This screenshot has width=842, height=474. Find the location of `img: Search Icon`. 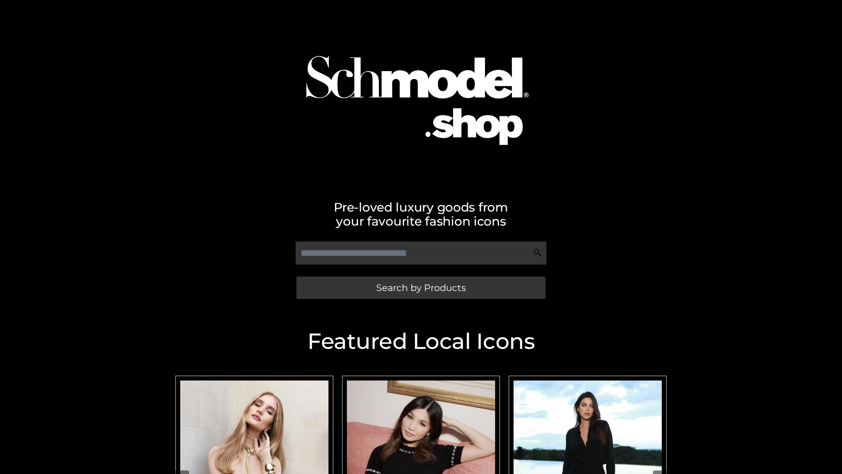

img: Search Icon is located at coordinates (538, 253).